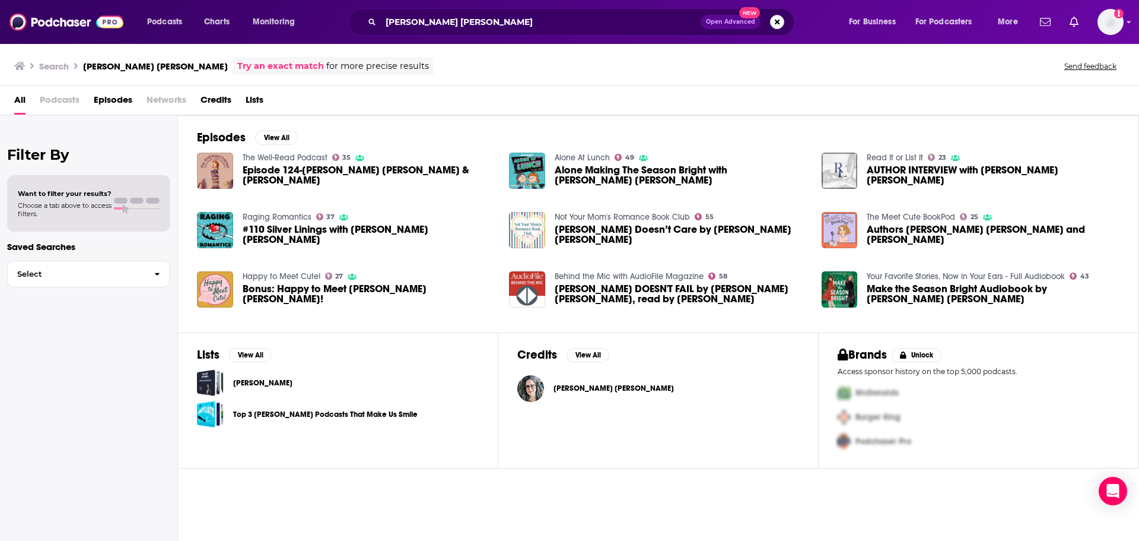 This screenshot has height=541, width=1139. I want to click on svg: Add a profile image, so click(1119, 14).